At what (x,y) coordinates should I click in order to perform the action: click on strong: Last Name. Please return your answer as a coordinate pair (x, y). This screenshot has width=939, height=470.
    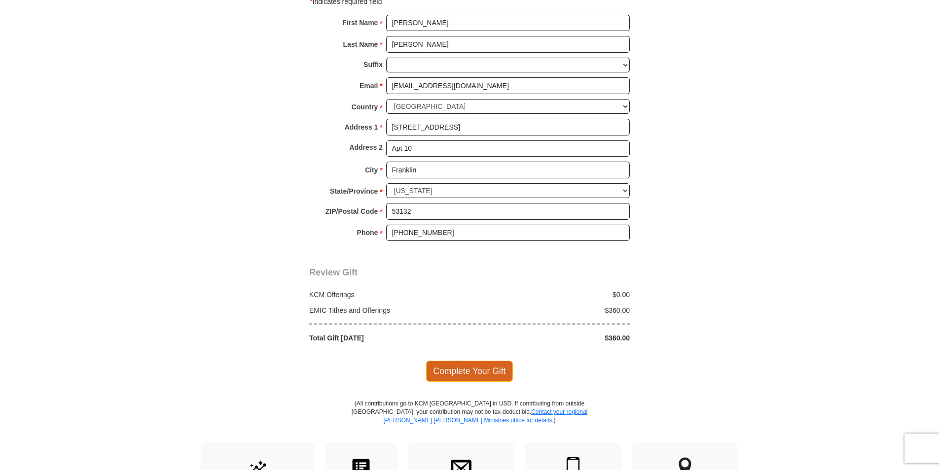
    Looking at the image, I should click on (361, 44).